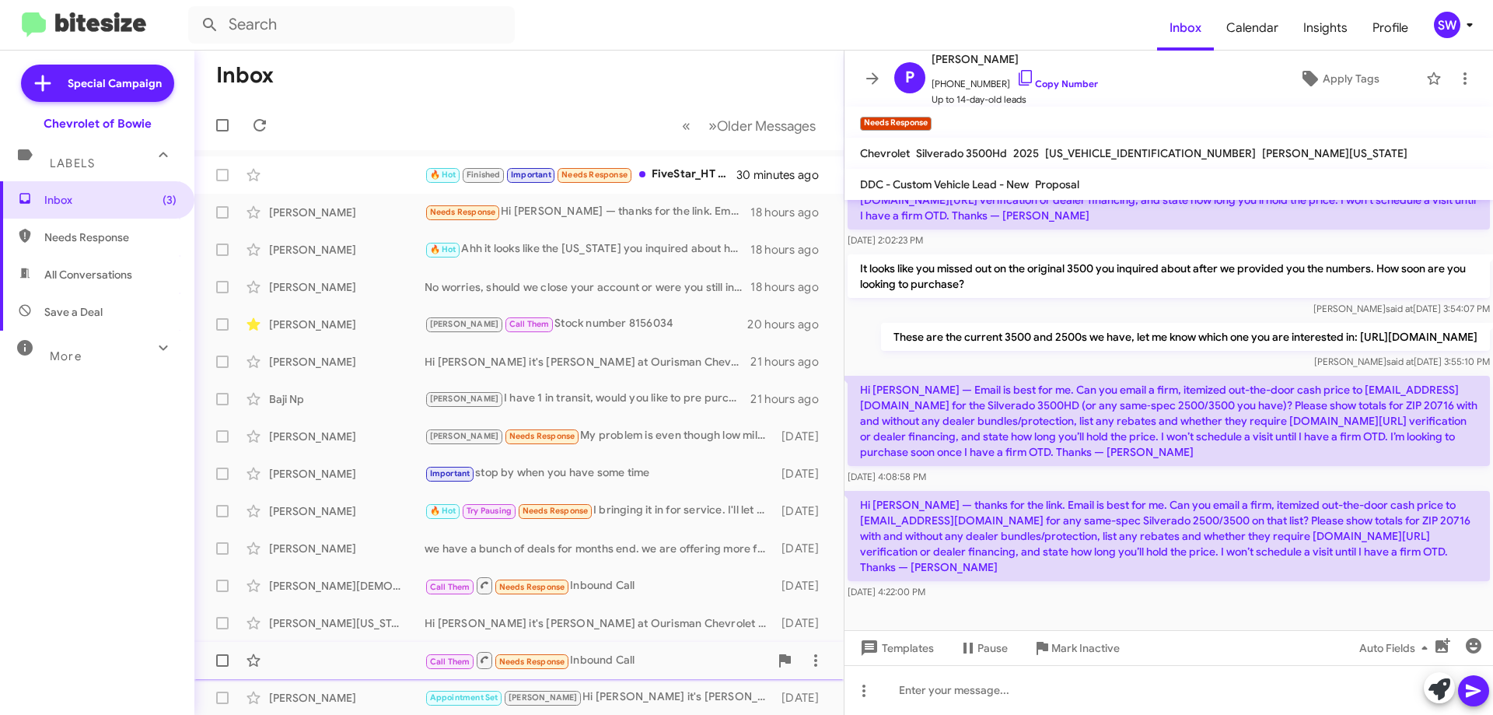 The width and height of the screenshot is (1493, 715). What do you see at coordinates (961, 153) in the screenshot?
I see `span: Silverado 3500Hd` at bounding box center [961, 153].